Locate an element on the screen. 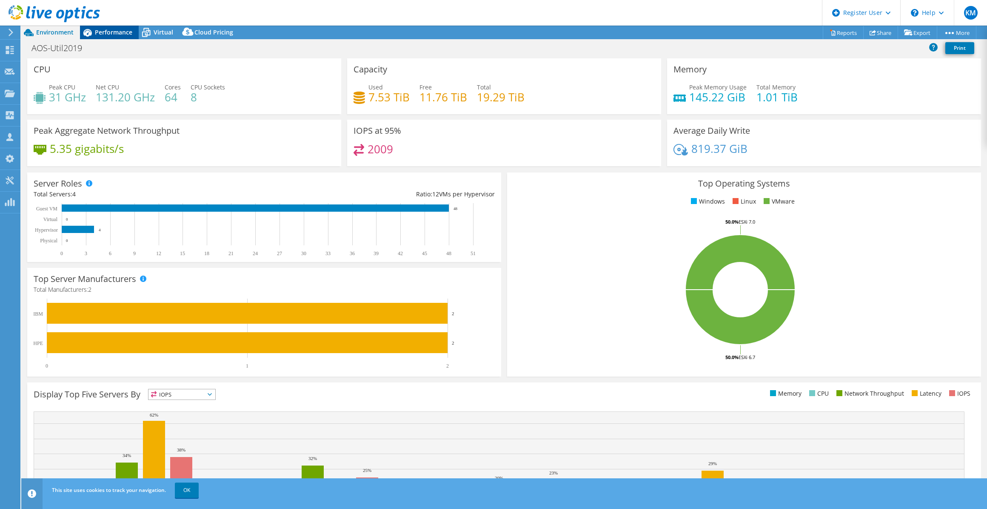 Image resolution: width=987 pixels, height=509 pixels. span: 12 is located at coordinates (436, 194).